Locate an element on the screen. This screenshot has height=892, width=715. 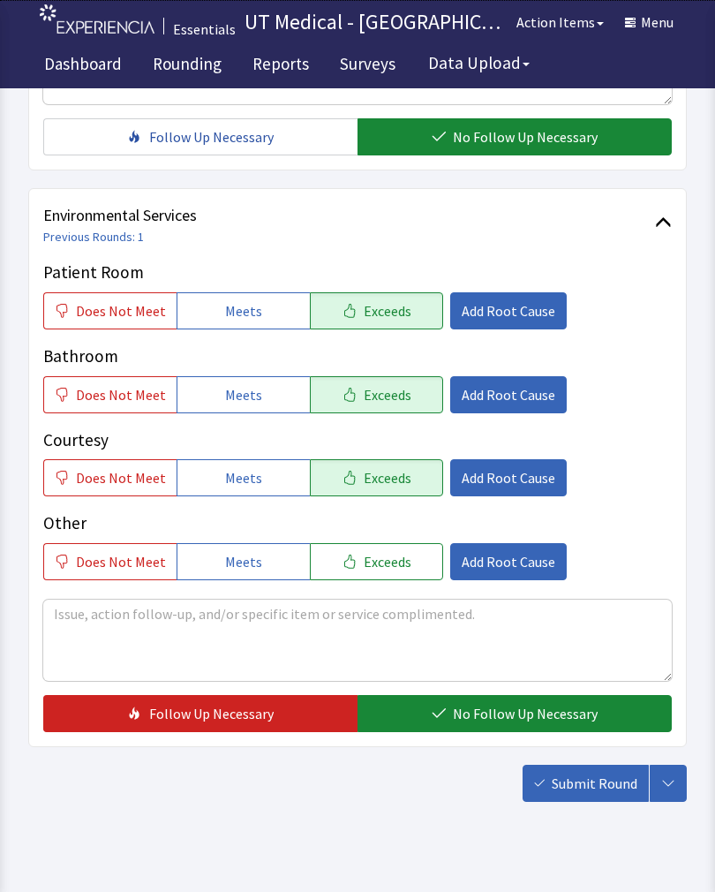
button: Data Upload is located at coordinates (479, 63).